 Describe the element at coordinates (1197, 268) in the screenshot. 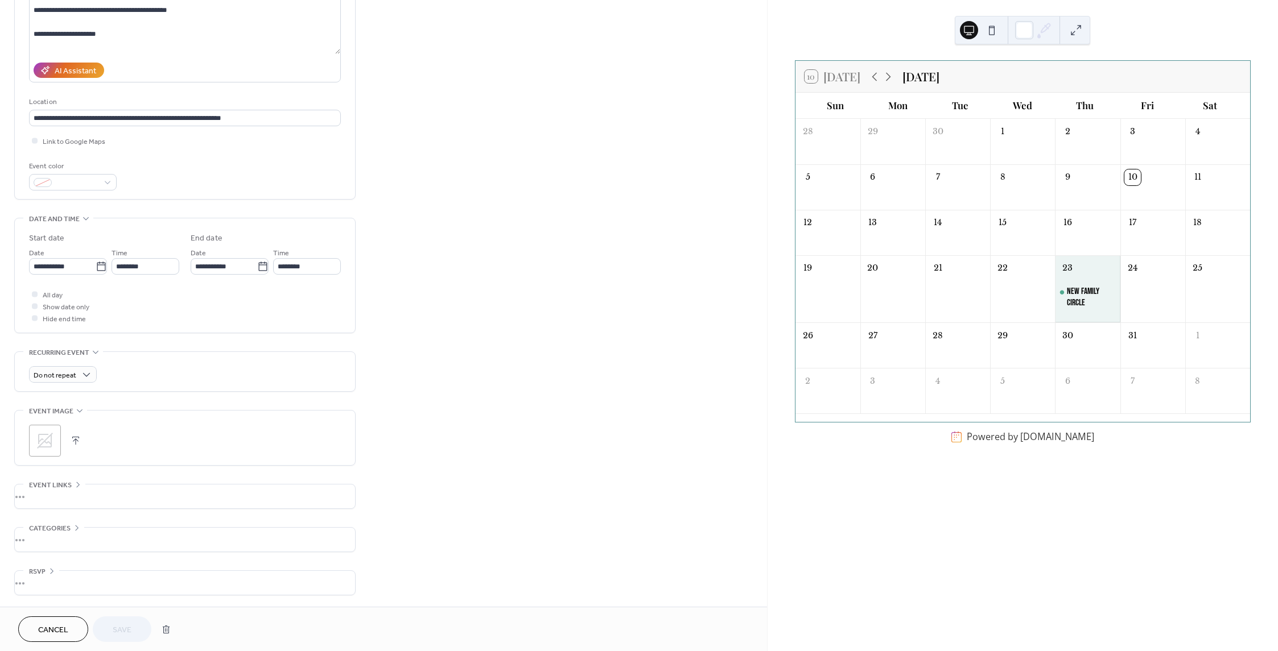

I see `div: 25` at that location.